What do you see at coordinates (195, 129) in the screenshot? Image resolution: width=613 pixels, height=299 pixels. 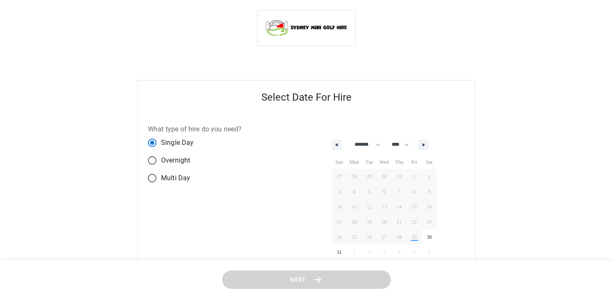 I see `label: What type of hire do you need?` at bounding box center [195, 129].